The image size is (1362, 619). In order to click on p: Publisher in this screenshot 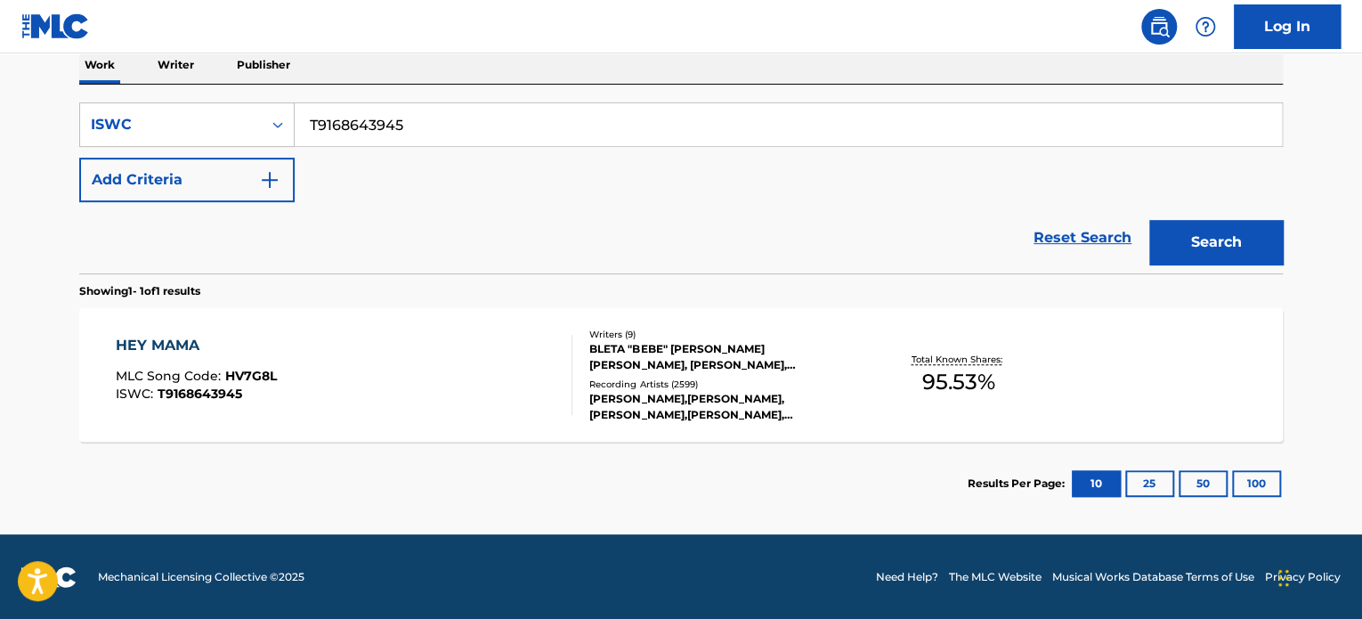, I will do `click(264, 65)`.